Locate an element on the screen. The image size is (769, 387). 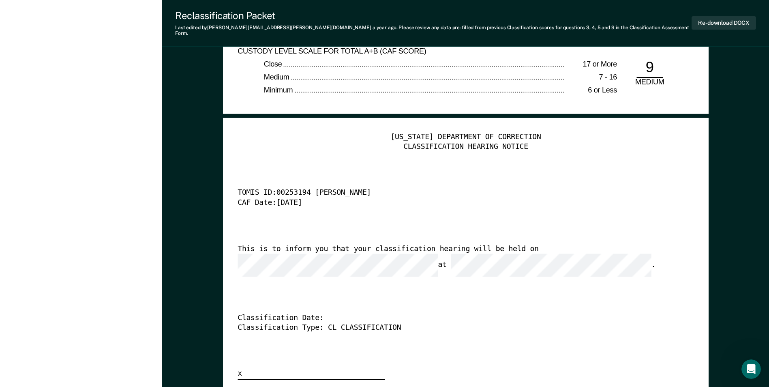
div: 7 - 16 is located at coordinates (591, 78).